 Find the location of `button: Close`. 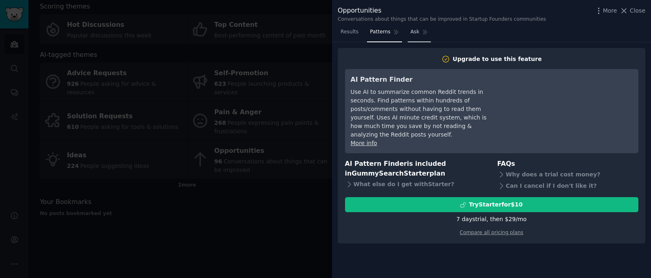

button: Close is located at coordinates (632, 11).